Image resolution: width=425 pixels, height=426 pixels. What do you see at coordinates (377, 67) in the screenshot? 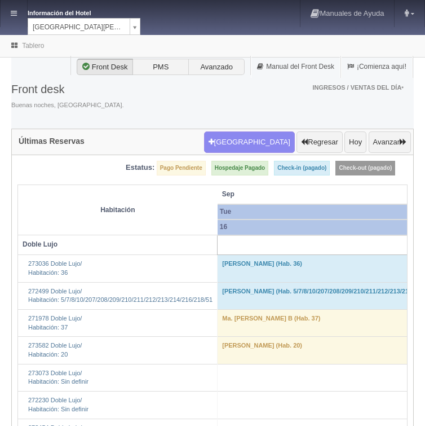
I see `a: ¡Comienza aquí!` at bounding box center [377, 67].